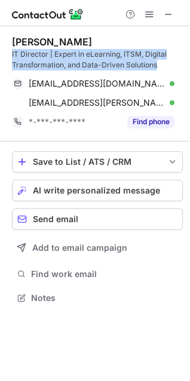 The height and width of the screenshot is (381, 190). I want to click on div: IT Director | Expert in eLearning, ITSM, Digital Transformation, and Data-Driven Solutions, so click(97, 60).